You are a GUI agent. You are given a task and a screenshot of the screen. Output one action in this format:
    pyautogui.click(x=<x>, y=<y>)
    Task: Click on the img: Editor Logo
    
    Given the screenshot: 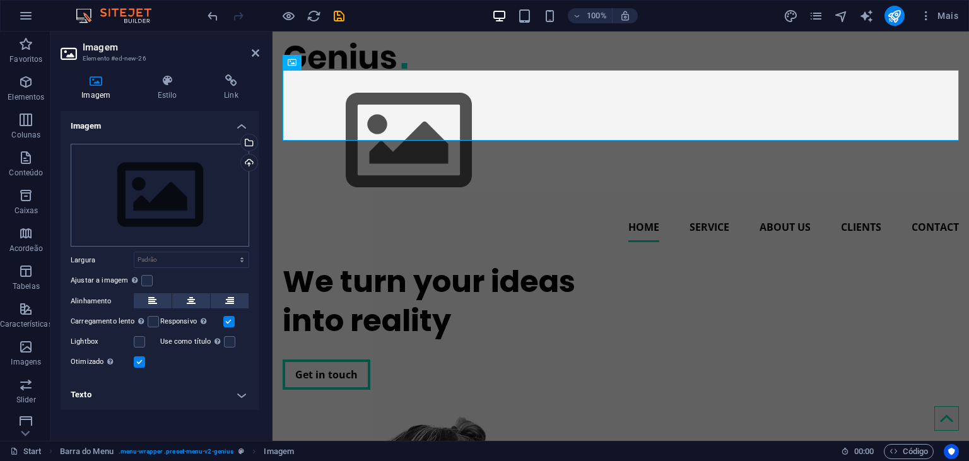 What is the action you would take?
    pyautogui.click(x=120, y=16)
    